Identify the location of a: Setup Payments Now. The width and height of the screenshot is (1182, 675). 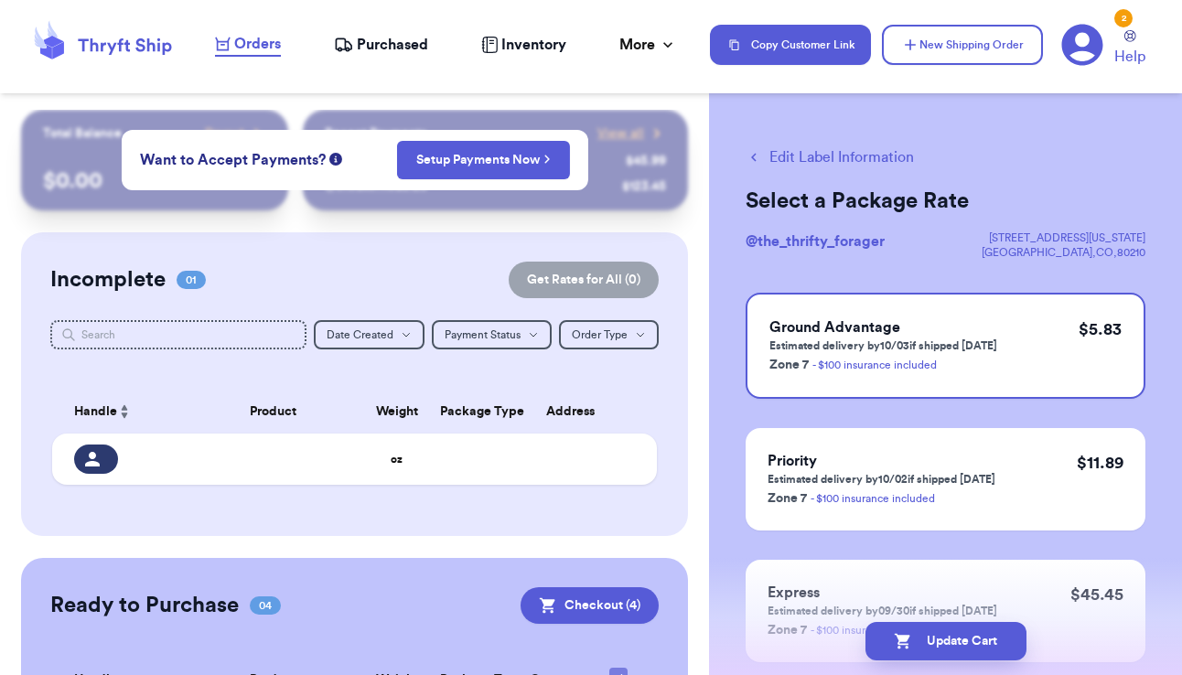
(483, 160).